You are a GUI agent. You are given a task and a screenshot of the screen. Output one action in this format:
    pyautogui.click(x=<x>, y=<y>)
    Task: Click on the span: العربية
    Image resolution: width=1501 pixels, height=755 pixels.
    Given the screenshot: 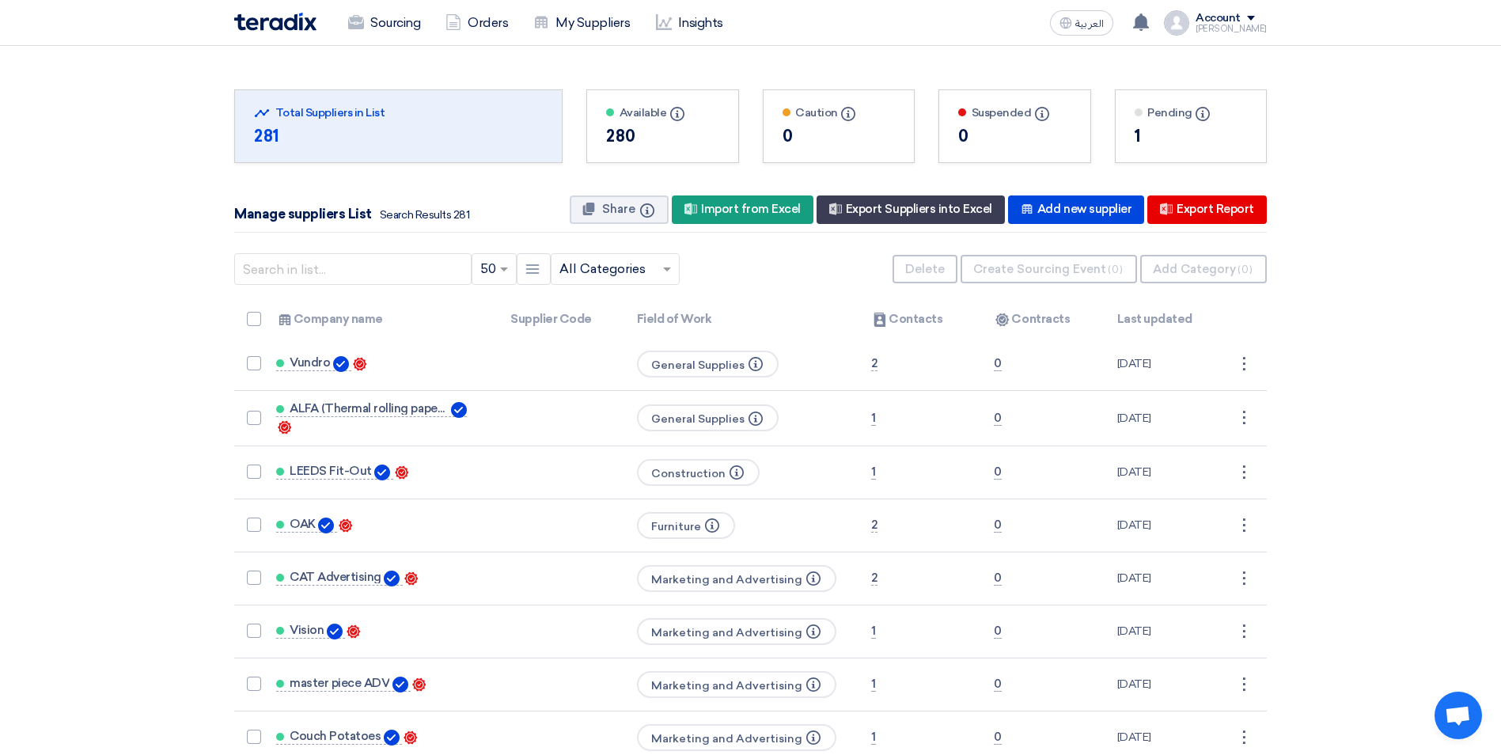 What is the action you would take?
    pyautogui.click(x=1090, y=24)
    